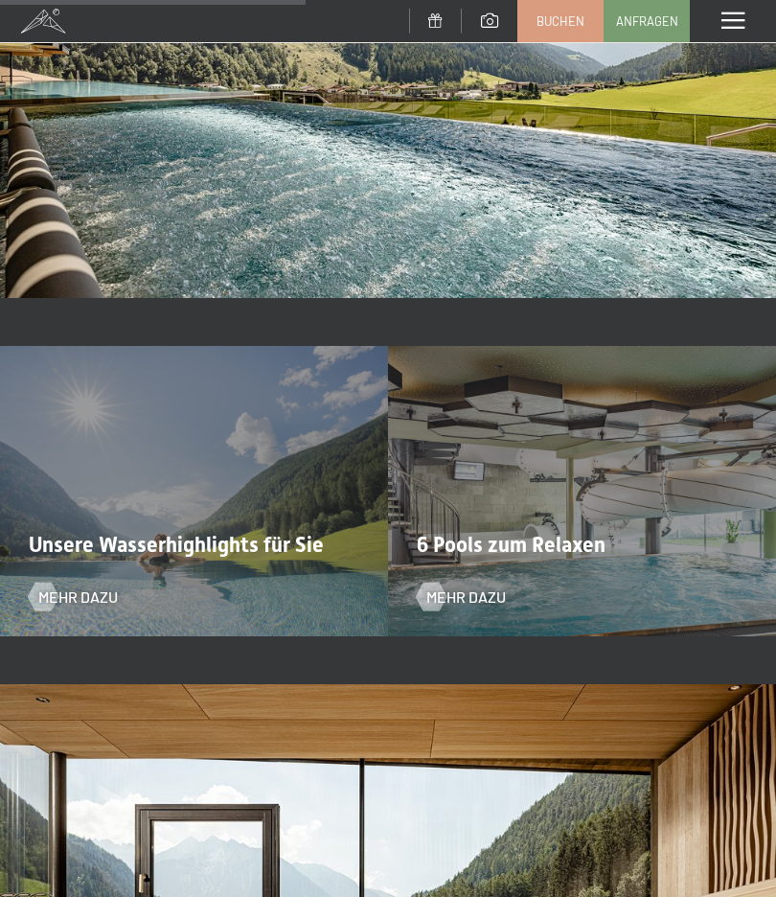 Image resolution: width=776 pixels, height=897 pixels. What do you see at coordinates (176, 544) in the screenshot?
I see `span: Unsere Wasserhighlights für Sie` at bounding box center [176, 544].